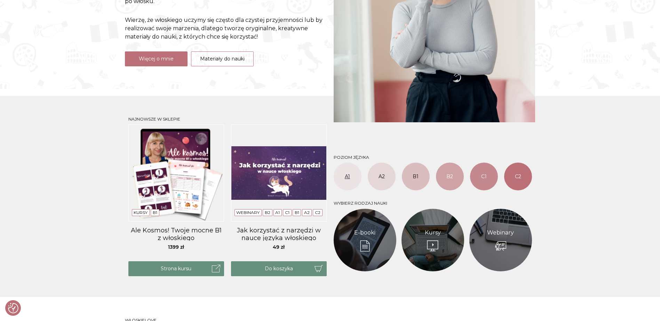 The height and width of the screenshot is (321, 660). What do you see at coordinates (156, 59) in the screenshot?
I see `a: Więcej o mnie` at bounding box center [156, 59].